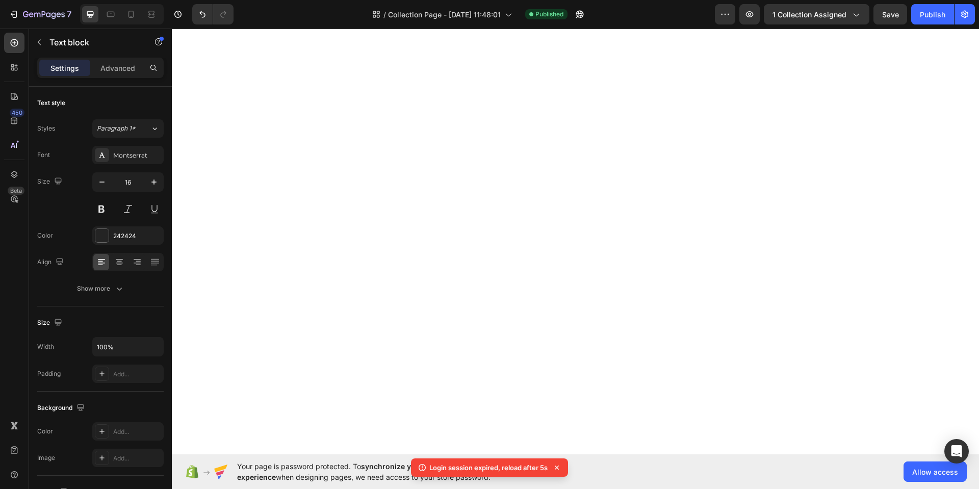 This screenshot has width=979, height=489. Describe the element at coordinates (51, 262) in the screenshot. I see `div: Align` at that location.